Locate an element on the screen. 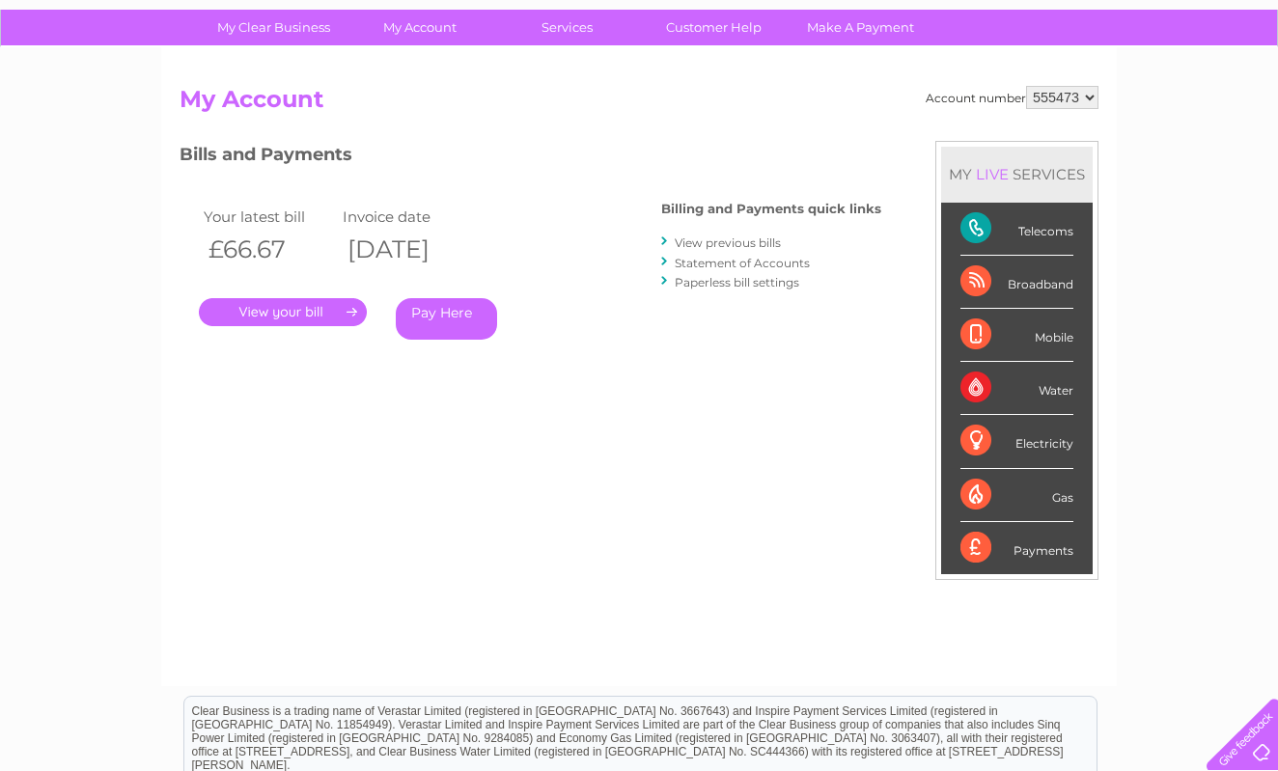  a: 0333 014 3131 is located at coordinates (981, 21).